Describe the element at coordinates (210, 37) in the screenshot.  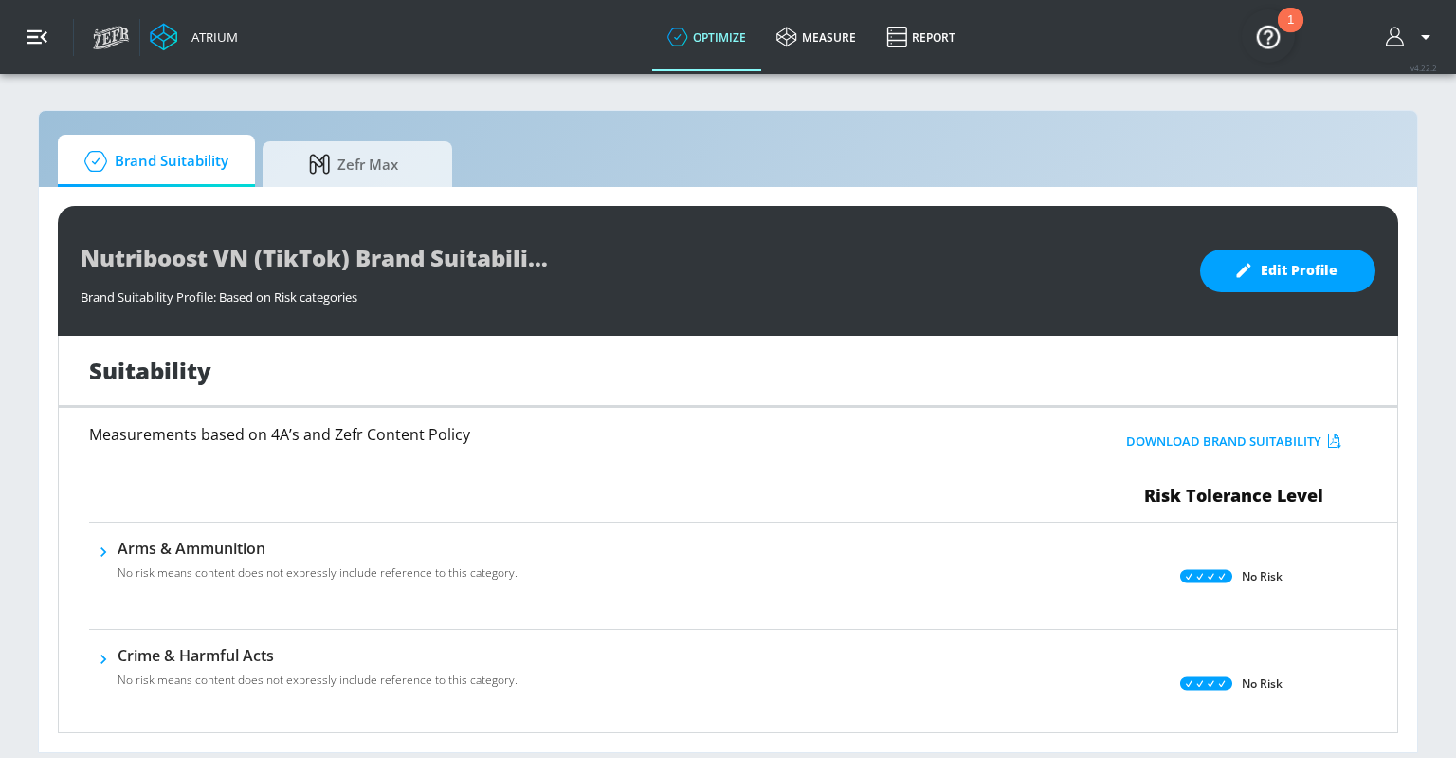
I see `div: Atrium` at that location.